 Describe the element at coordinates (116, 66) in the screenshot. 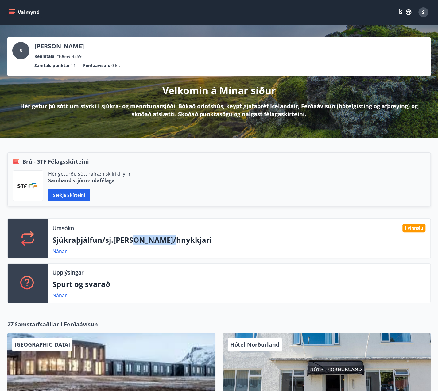

I see `span: 0 kr.` at that location.